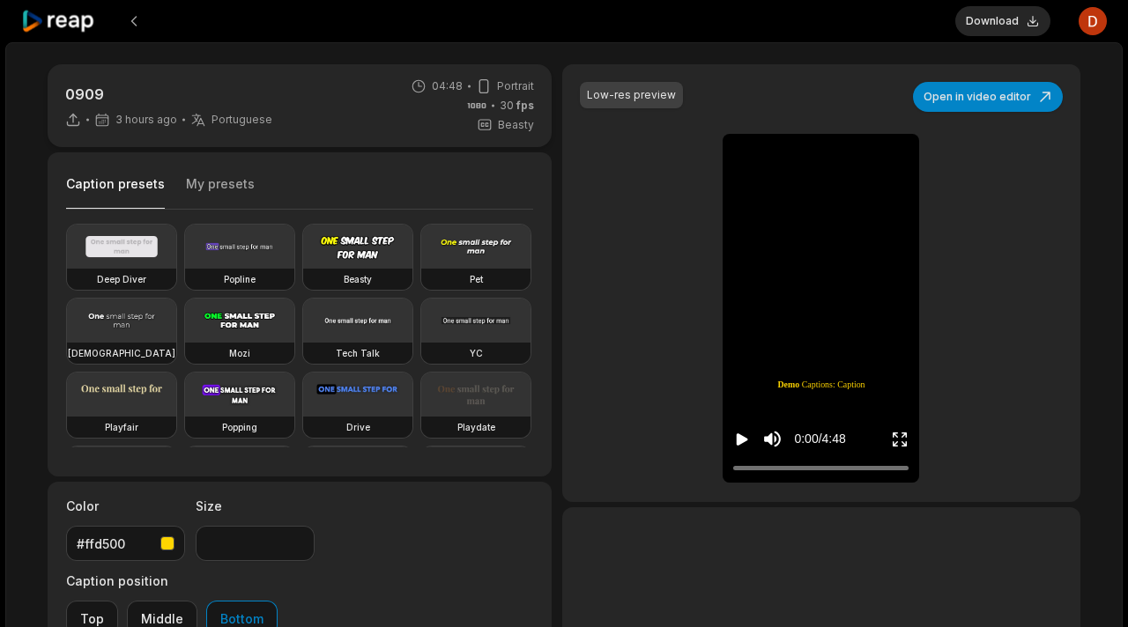  Describe the element at coordinates (146, 120) in the screenshot. I see `span: 3 hours ago` at that location.